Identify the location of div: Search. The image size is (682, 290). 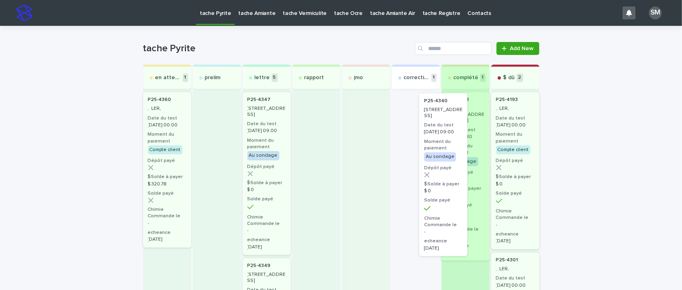
(453, 49).